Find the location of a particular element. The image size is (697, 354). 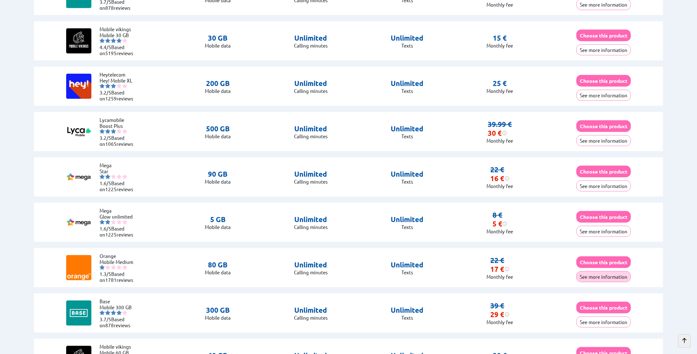

li: Base is located at coordinates (118, 301).